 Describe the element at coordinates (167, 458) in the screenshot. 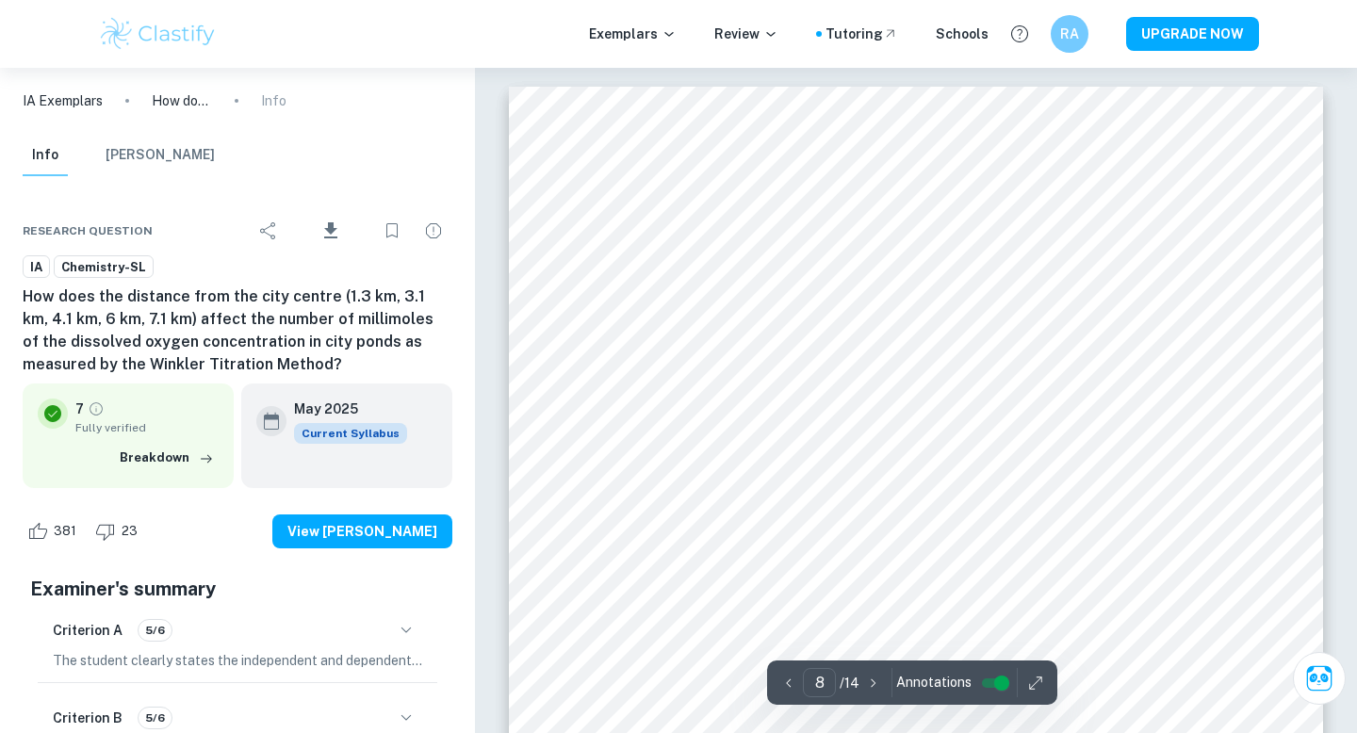

I see `button: Breakdown` at that location.